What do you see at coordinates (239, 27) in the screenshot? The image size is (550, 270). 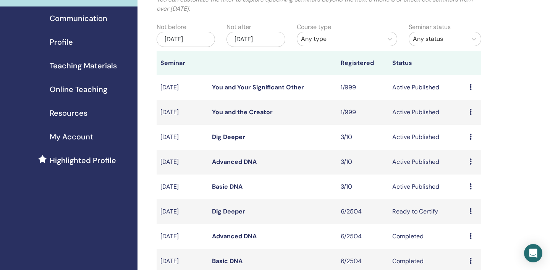 I see `label: Not after` at bounding box center [239, 27].